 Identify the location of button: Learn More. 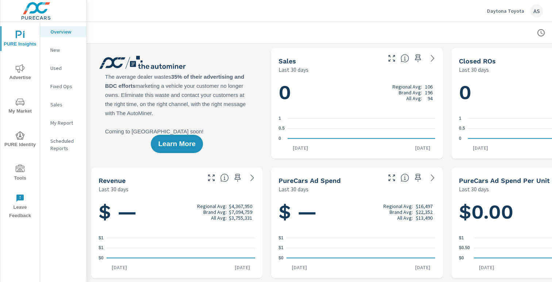
(177, 144).